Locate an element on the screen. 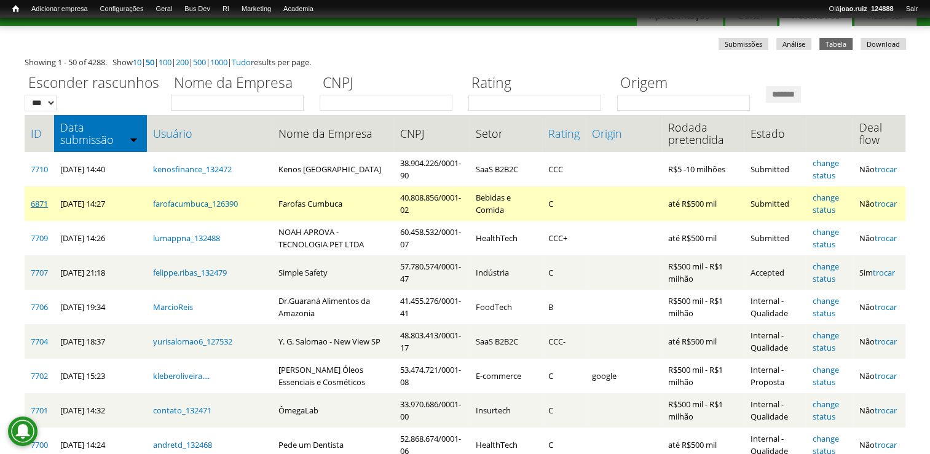 The height and width of the screenshot is (454, 930). a: Origin is located at coordinates (624, 133).